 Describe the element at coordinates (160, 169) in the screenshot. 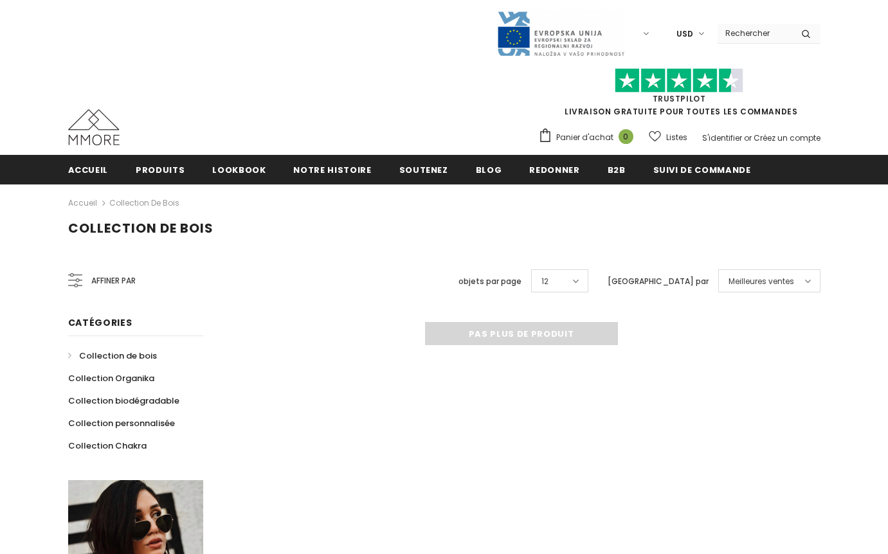

I see `a: Produits` at that location.